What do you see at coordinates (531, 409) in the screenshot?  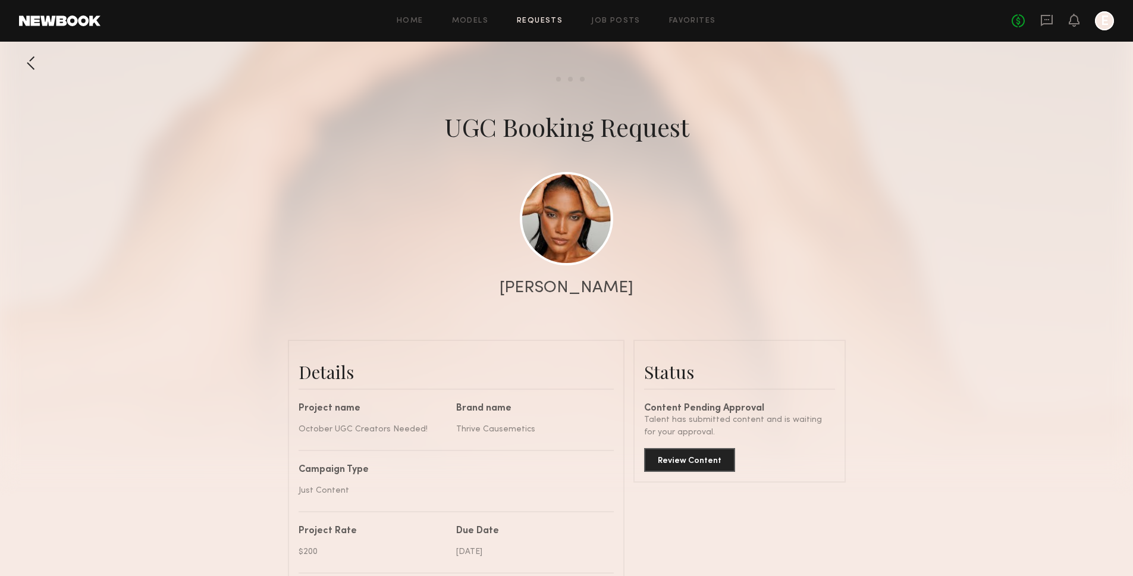 I see `div: Brand name` at bounding box center [531, 409].